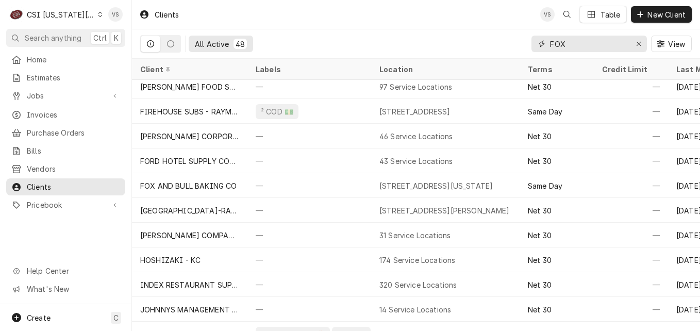  What do you see at coordinates (589, 44) in the screenshot?
I see `input: Keyword search` at bounding box center [589, 44].